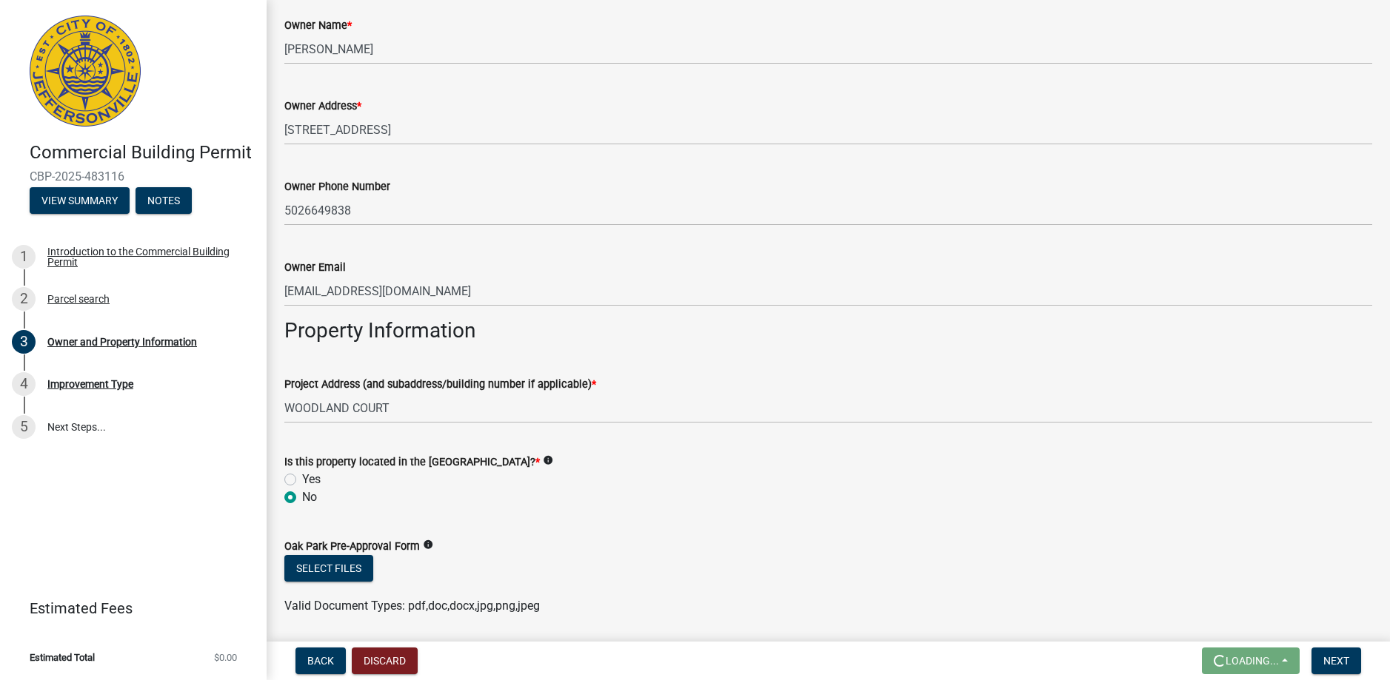 This screenshot has width=1390, height=680. What do you see at coordinates (1336, 661) in the screenshot?
I see `button: Next` at bounding box center [1336, 661].